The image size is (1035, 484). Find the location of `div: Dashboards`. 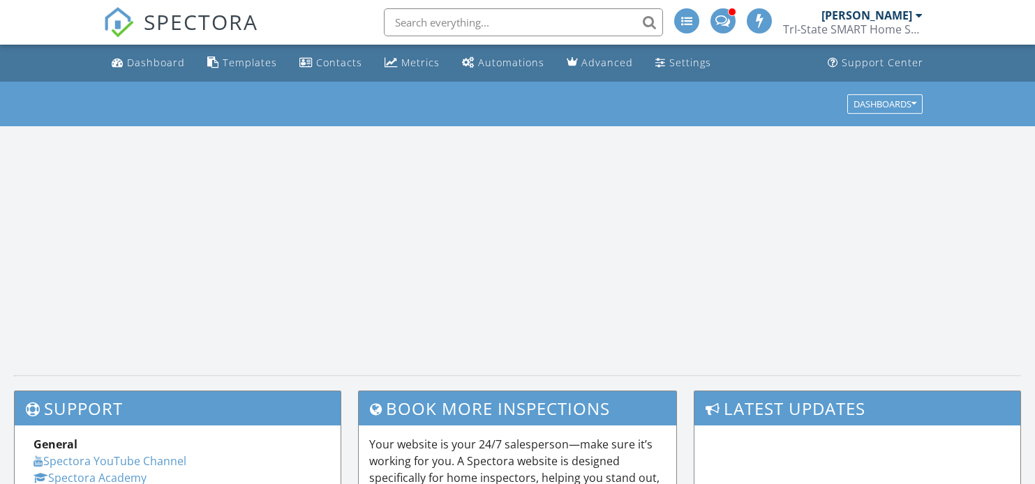

div: Dashboards is located at coordinates (885, 104).